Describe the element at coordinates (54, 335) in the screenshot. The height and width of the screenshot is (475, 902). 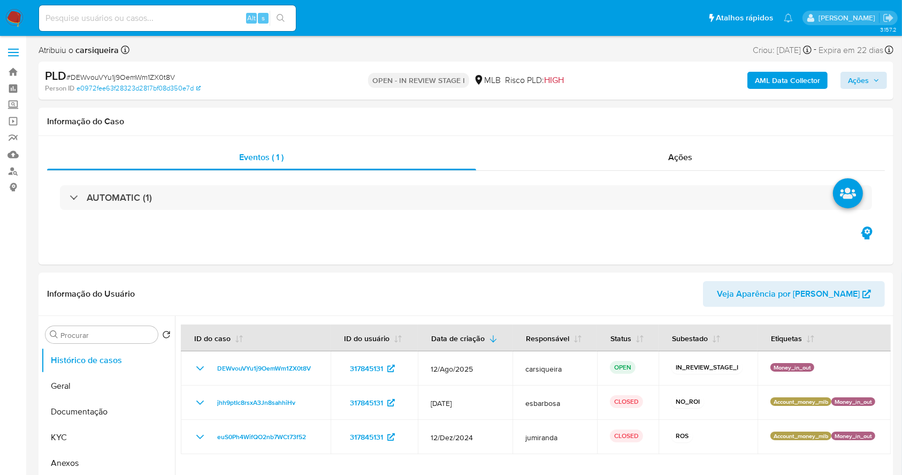
I see `button: Procurar` at that location.